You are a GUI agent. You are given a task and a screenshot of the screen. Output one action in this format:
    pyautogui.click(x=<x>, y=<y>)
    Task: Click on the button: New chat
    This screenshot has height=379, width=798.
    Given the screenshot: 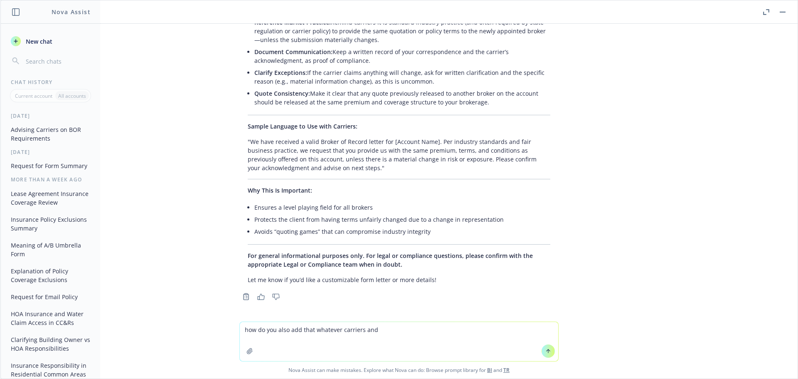 What is the action you would take?
    pyautogui.click(x=50, y=41)
    